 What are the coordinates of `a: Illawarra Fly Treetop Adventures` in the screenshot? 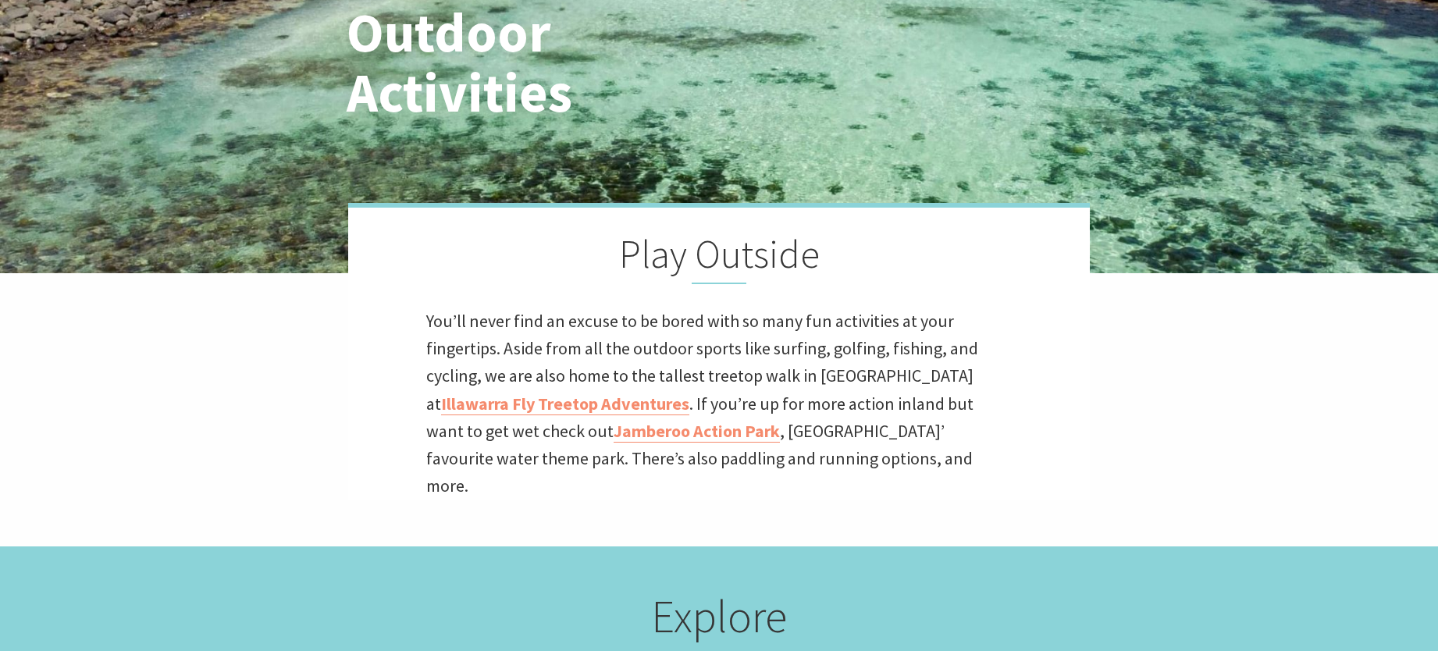 It's located at (565, 404).